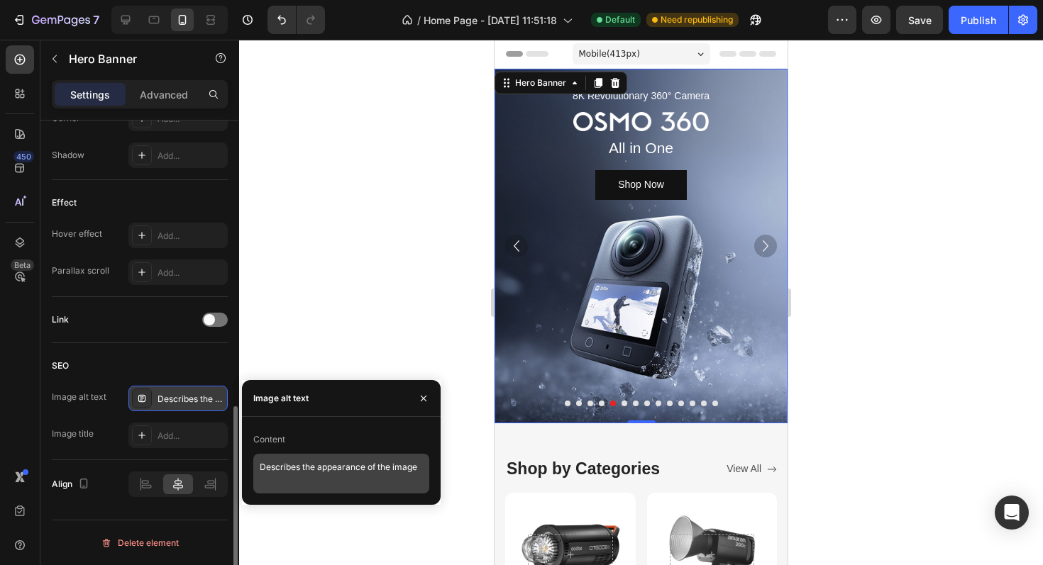 This screenshot has width=1043, height=565. Describe the element at coordinates (90, 94) in the screenshot. I see `p: Settings` at that location.